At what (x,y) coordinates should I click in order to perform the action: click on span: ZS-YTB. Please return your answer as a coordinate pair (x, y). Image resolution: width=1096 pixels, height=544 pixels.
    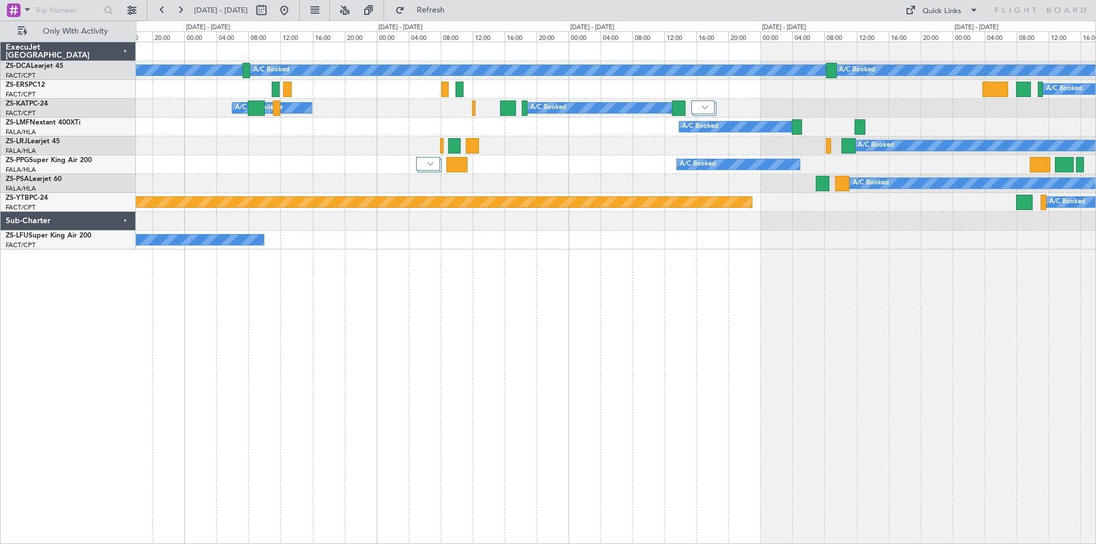
    Looking at the image, I should click on (17, 198).